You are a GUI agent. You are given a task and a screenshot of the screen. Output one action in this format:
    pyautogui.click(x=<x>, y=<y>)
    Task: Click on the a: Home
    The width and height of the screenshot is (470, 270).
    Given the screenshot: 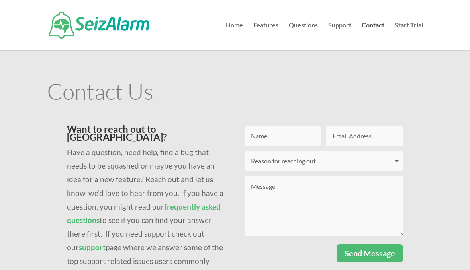 What is the action you would take?
    pyautogui.click(x=234, y=36)
    